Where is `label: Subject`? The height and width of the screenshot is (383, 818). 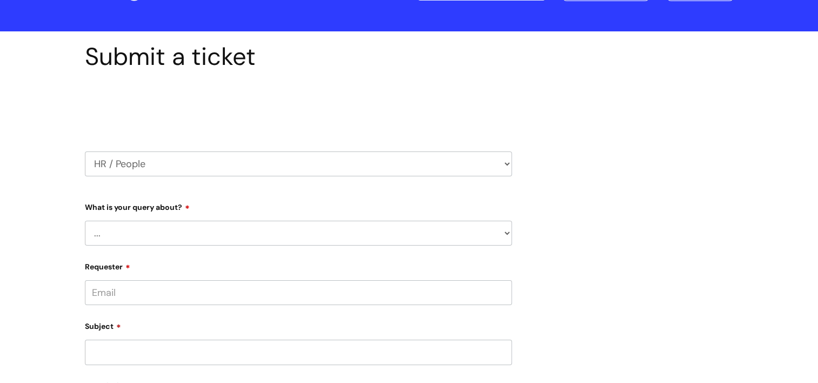 label: Subject is located at coordinates (299, 324).